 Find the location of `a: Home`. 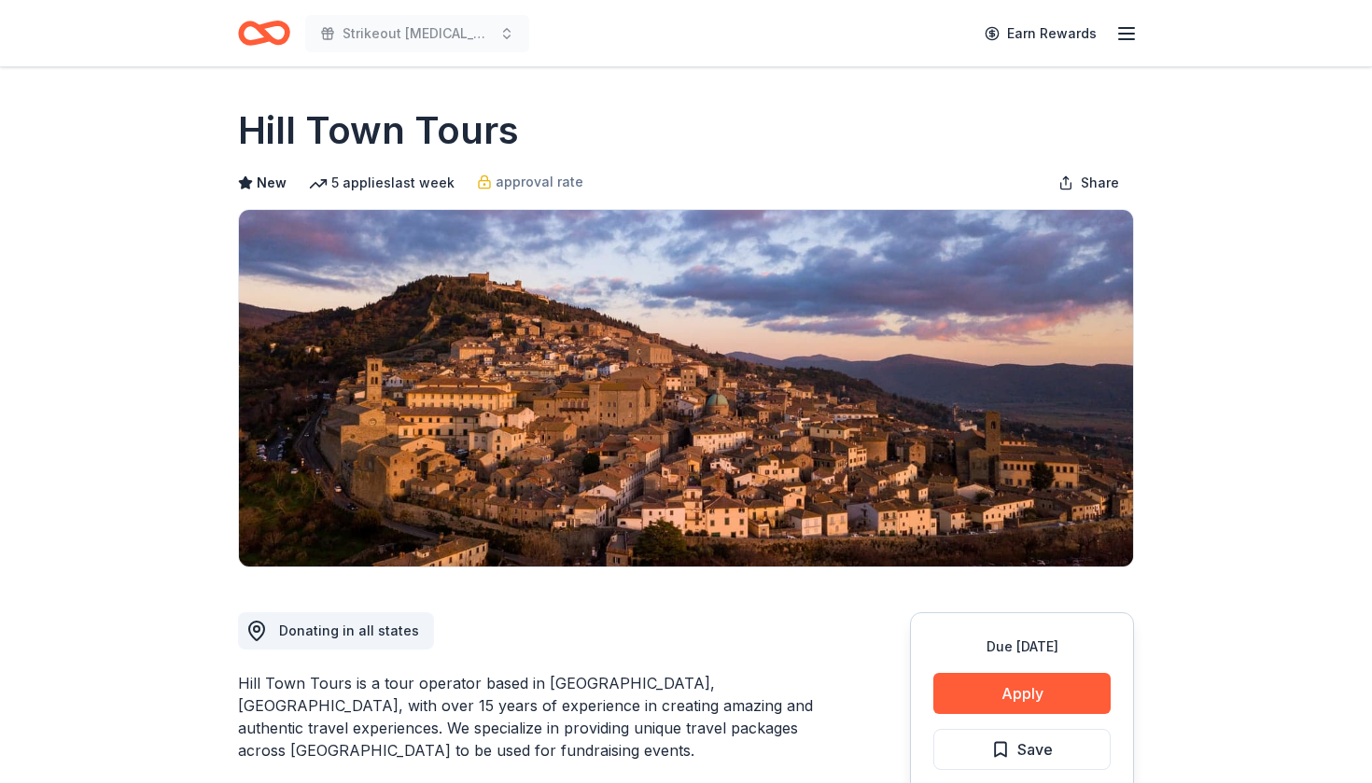

a: Home is located at coordinates (264, 33).